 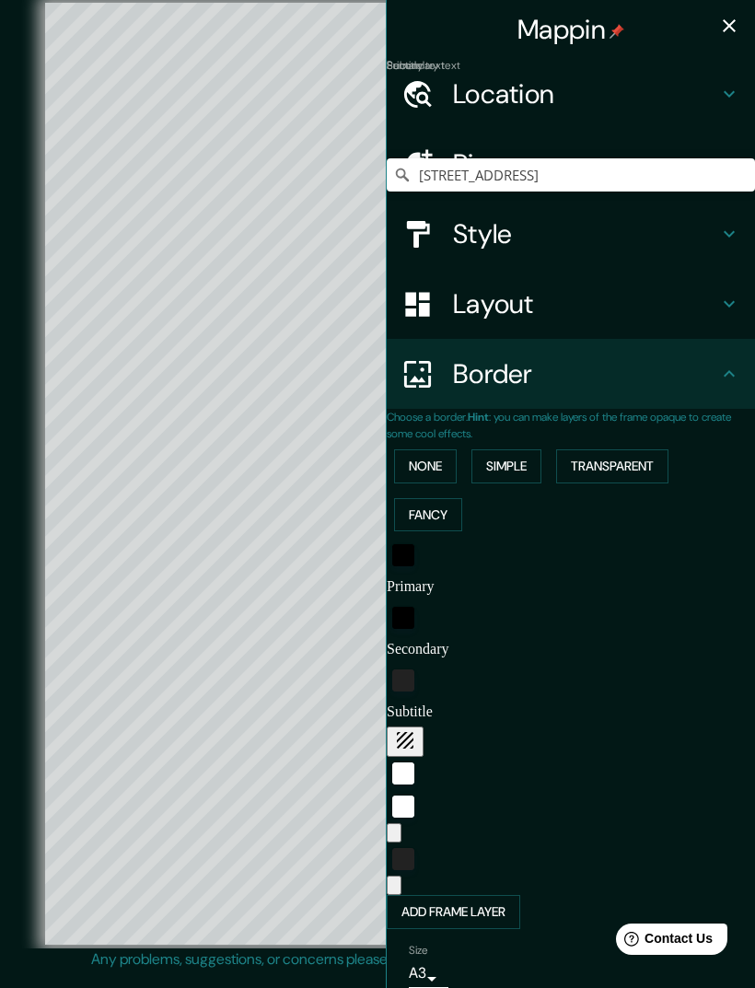 What do you see at coordinates (612, 466) in the screenshot?
I see `button: Transparent` at bounding box center [612, 466].